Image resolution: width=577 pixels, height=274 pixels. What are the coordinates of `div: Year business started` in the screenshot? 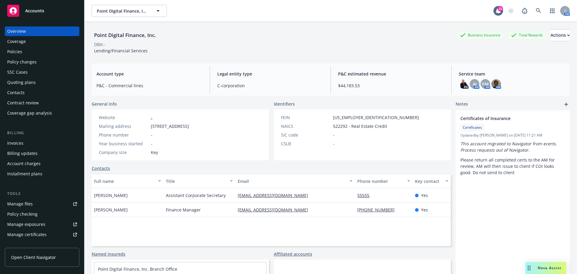 It's located at (123, 143).